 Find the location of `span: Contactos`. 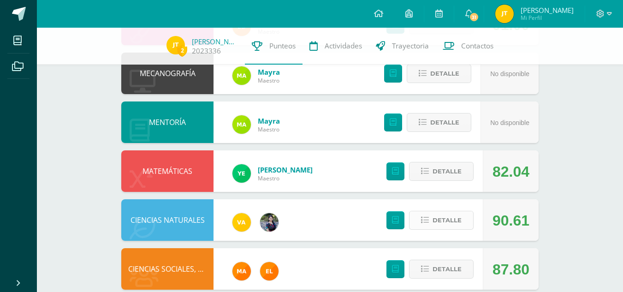

span: Contactos is located at coordinates (477, 46).